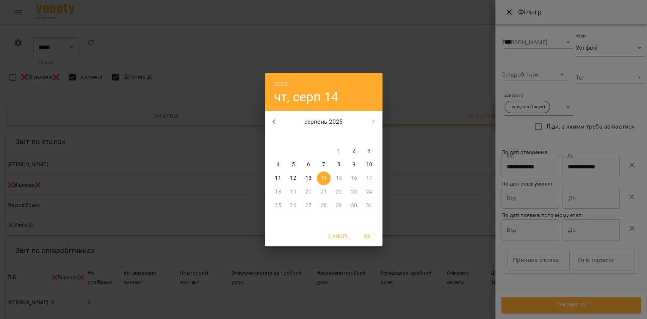 The width and height of the screenshot is (647, 319). Describe the element at coordinates (278, 178) in the screenshot. I see `button: 11` at that location.